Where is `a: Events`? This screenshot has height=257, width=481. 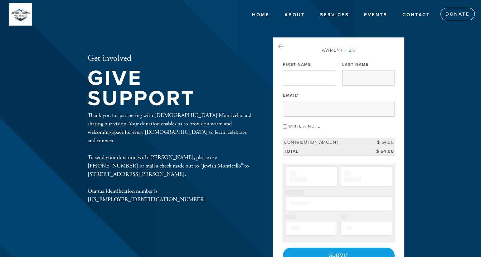 a: Events is located at coordinates (376, 15).